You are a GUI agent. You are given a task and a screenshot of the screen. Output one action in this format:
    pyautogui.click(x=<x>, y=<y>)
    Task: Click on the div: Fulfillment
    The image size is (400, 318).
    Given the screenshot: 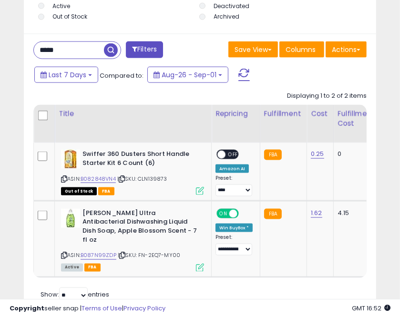 What is the action you would take?
    pyautogui.click(x=283, y=113)
    